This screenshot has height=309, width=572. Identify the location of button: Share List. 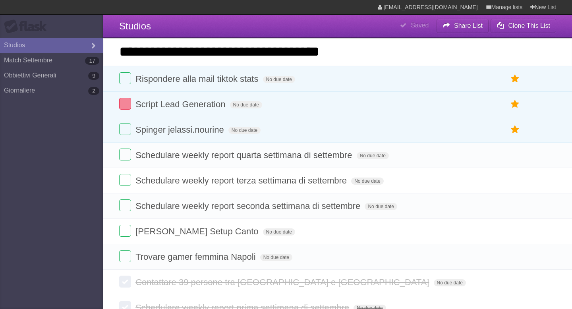
(463, 26).